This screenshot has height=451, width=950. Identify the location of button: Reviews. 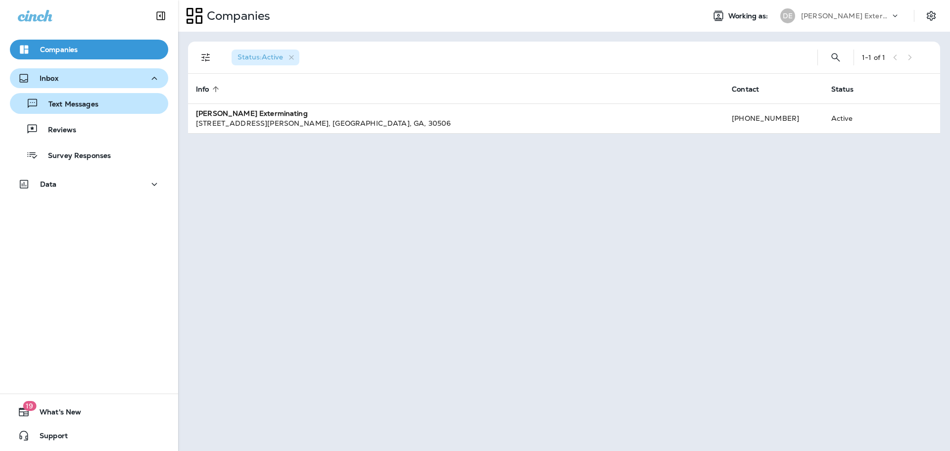
(89, 129).